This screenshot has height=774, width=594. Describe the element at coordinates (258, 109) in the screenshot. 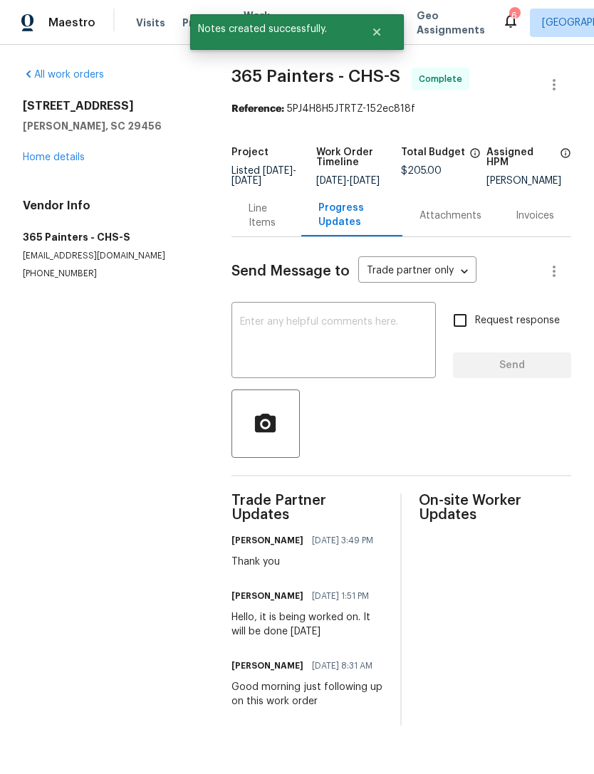

I see `b: Reference:` at that location.